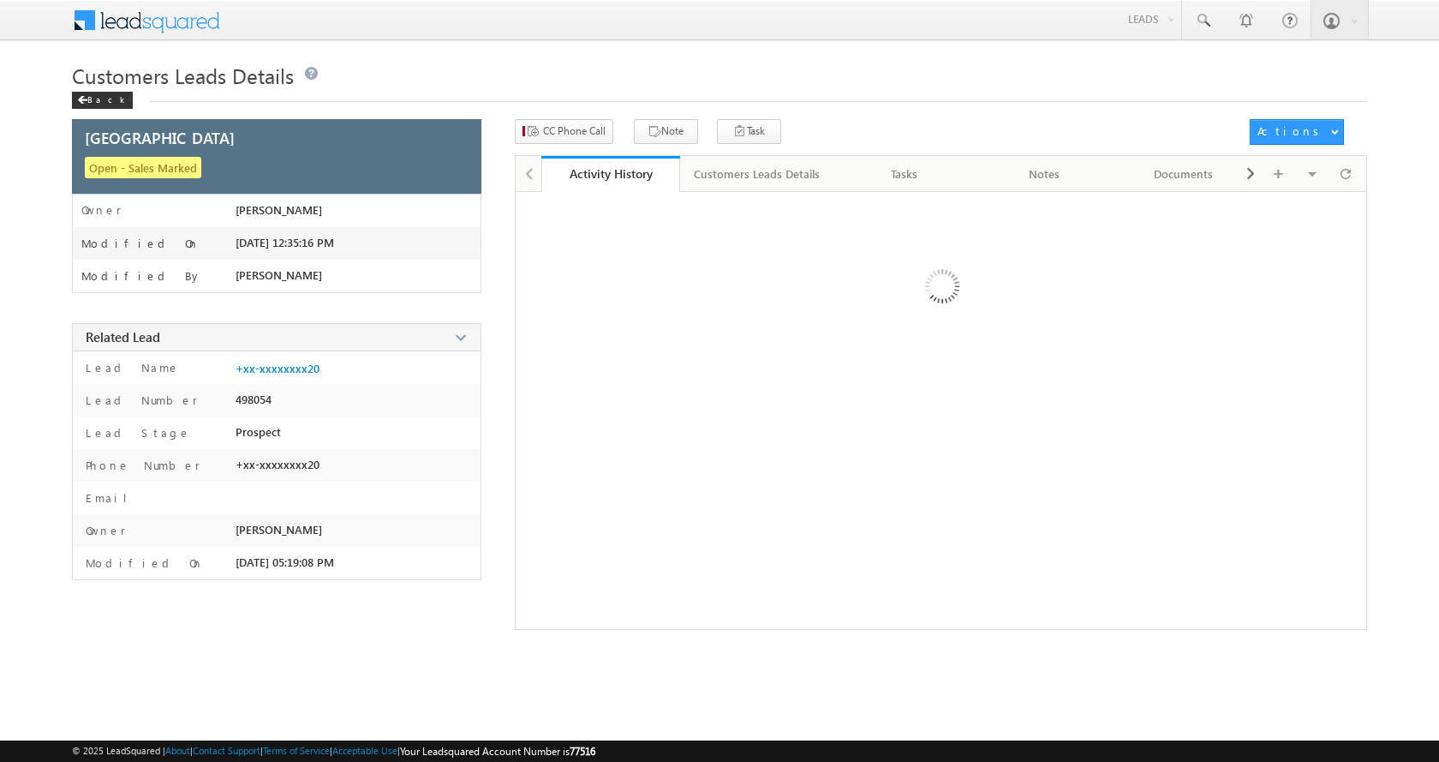  I want to click on button: Actions, so click(1297, 132).